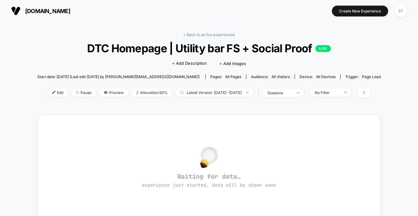 Image resolution: width=418 pixels, height=216 pixels. Describe the element at coordinates (401, 11) in the screenshot. I see `button: EF` at that location.